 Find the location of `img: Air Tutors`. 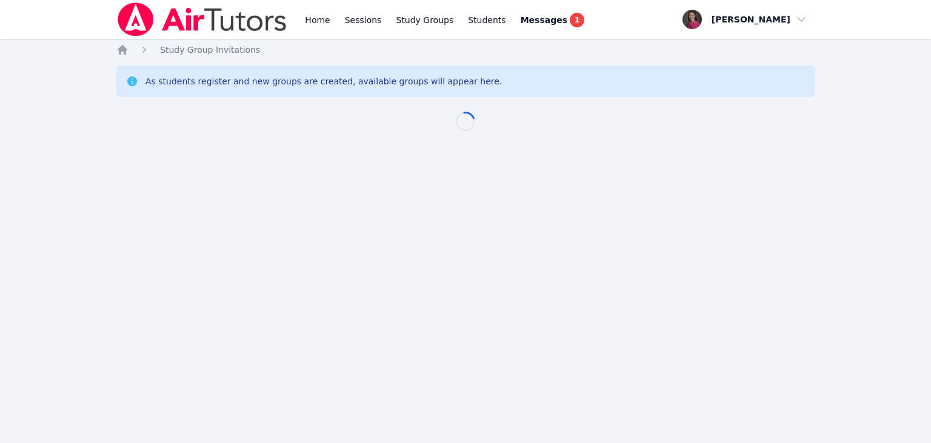

img: Air Tutors is located at coordinates (202, 19).